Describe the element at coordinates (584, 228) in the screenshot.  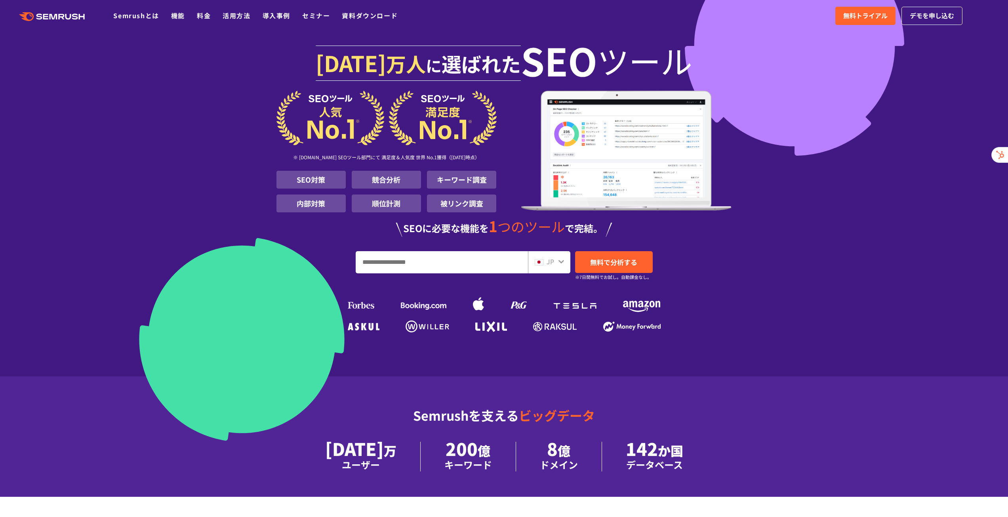
I see `span: で完結。` at that location.